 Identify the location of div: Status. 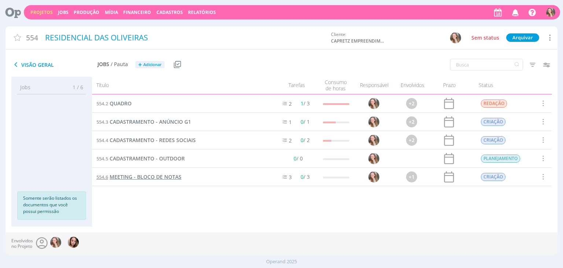
(501, 85).